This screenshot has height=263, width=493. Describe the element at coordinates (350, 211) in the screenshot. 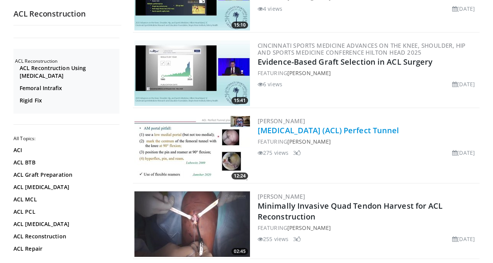

I see `a: Minimally Invasive Quad Tendon Harvest for ACL Reconstruction` at that location.